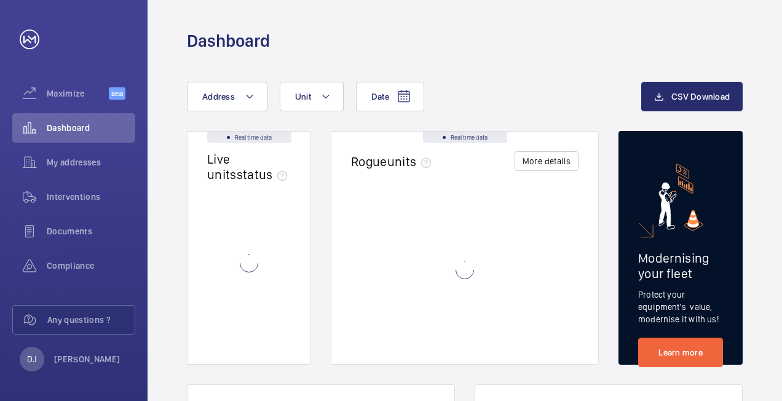  I want to click on span: Date, so click(380, 97).